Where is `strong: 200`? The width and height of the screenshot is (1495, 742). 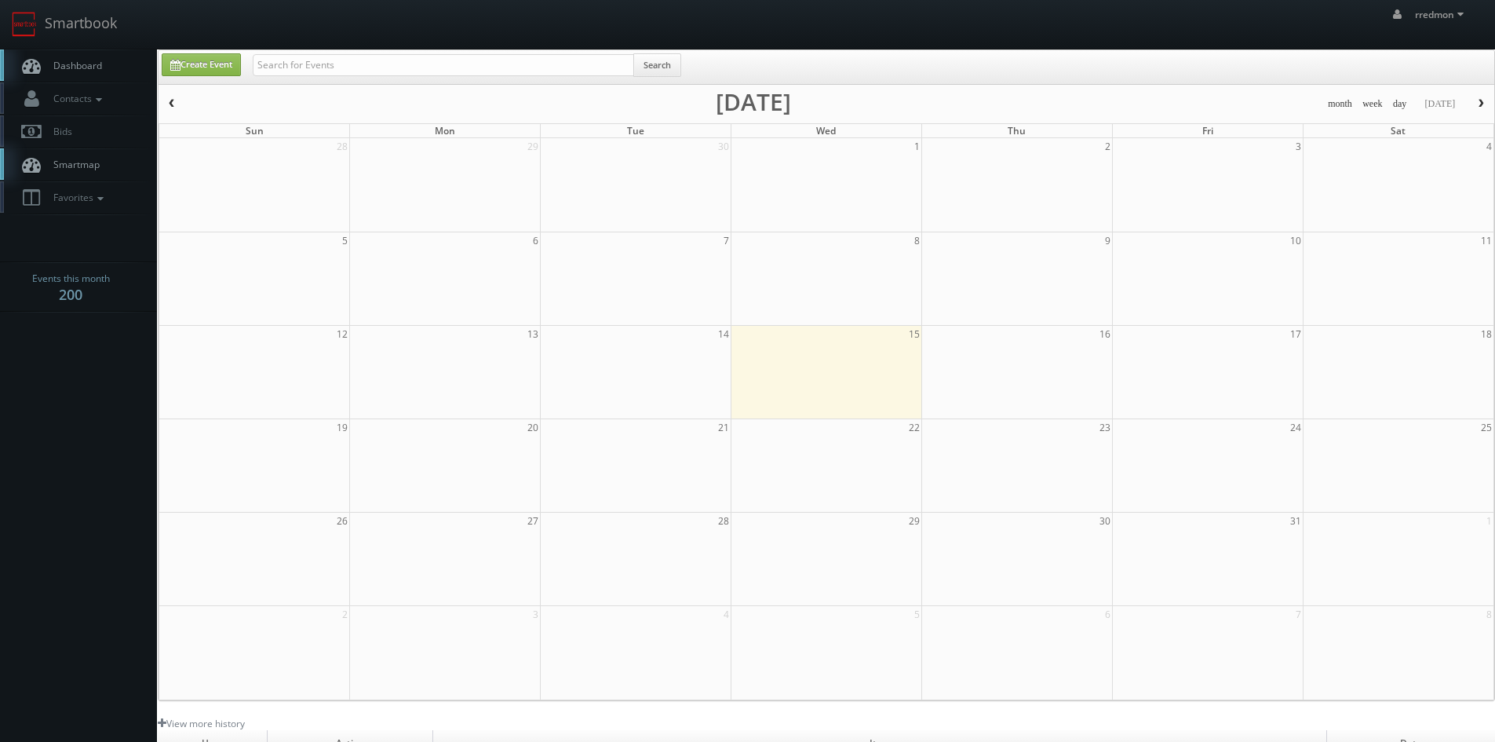 strong: 200 is located at coordinates (71, 294).